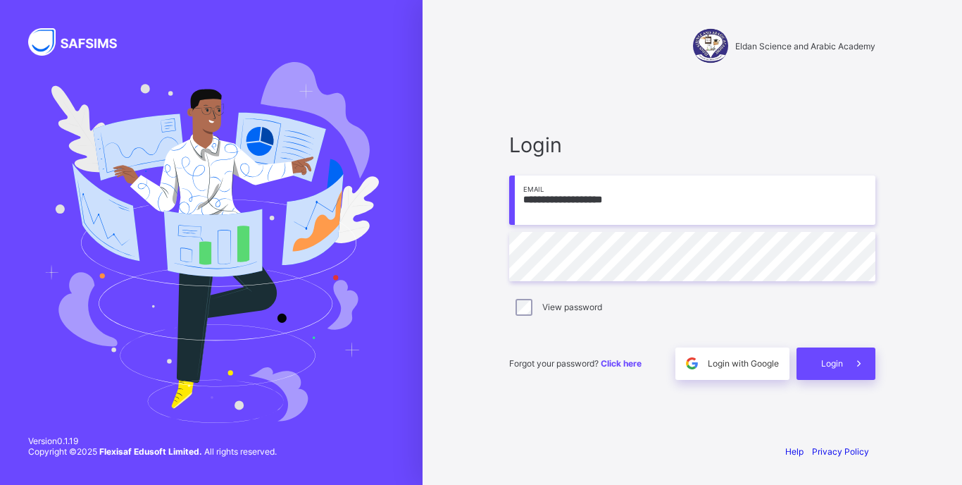 Image resolution: width=962 pixels, height=485 pixels. Describe the element at coordinates (81, 42) in the screenshot. I see `img: SAFSIMS Logo` at that location.